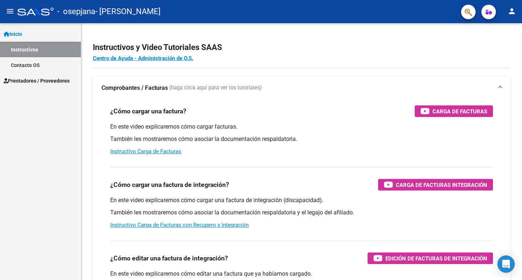 The image size is (522, 280). I want to click on span: Edición de Facturas de integración, so click(436, 259).